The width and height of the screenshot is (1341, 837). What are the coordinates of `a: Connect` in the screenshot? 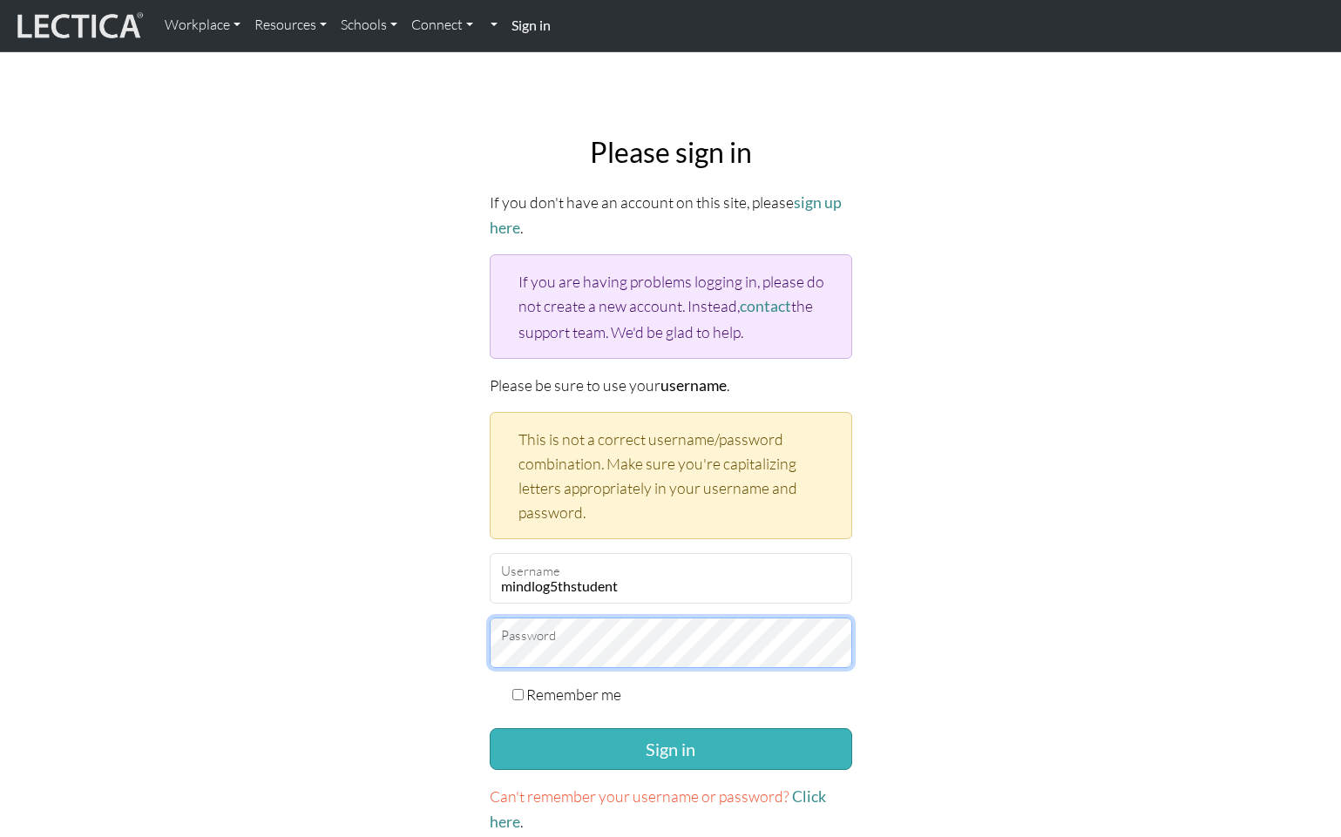 It's located at (442, 25).